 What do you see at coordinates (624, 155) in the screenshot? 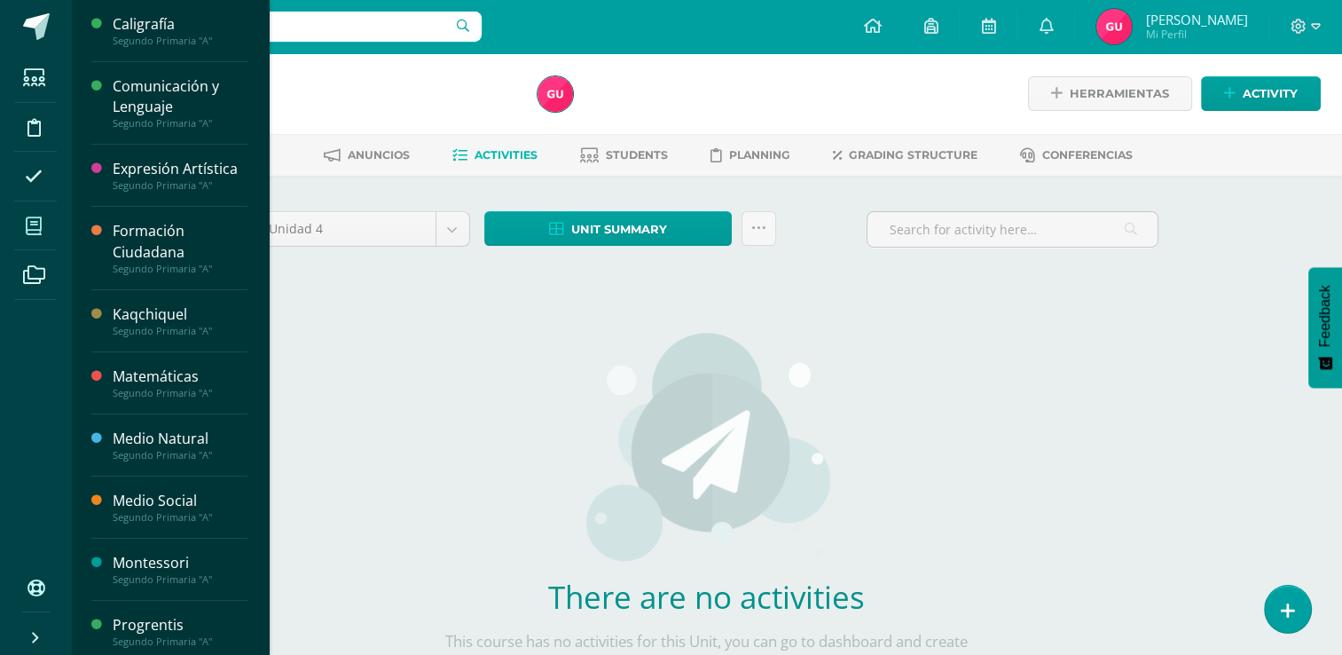
I see `a: Students` at bounding box center [624, 155].